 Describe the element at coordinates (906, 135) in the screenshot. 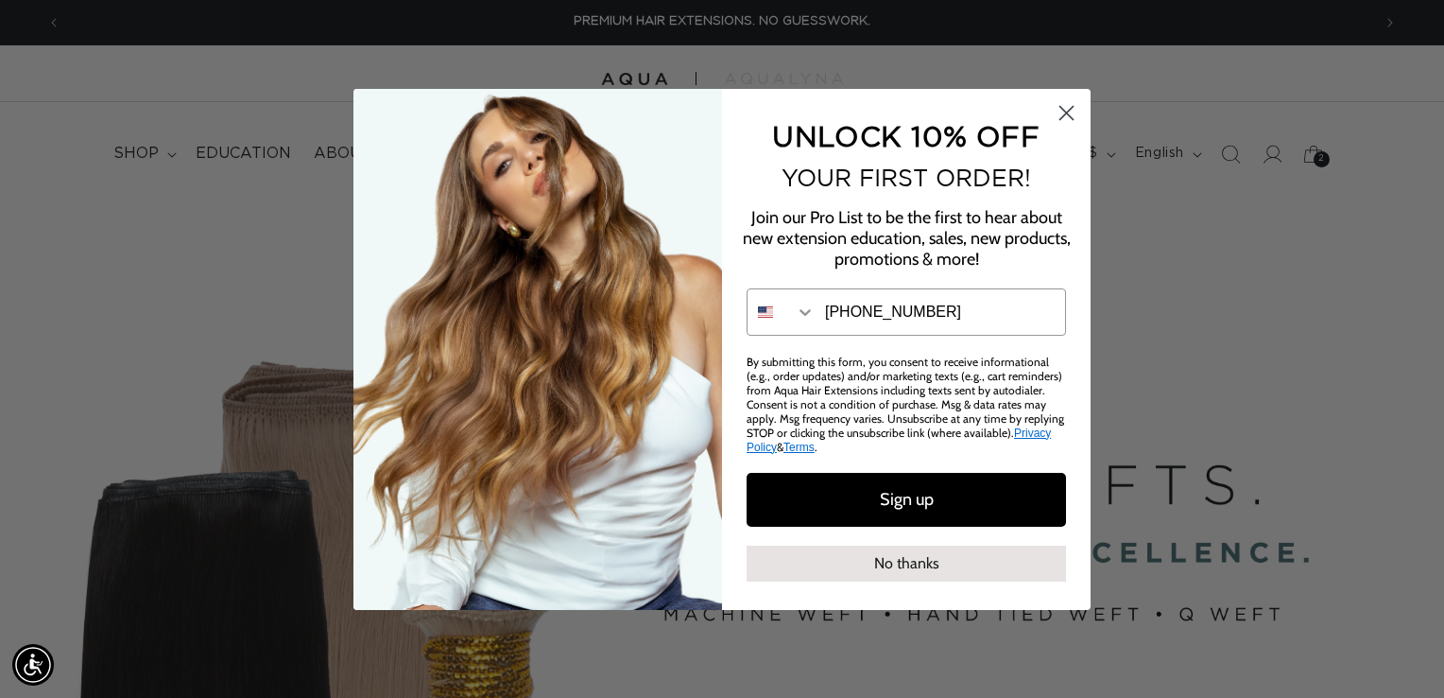

I see `span: UNLOCK 10% OFF` at that location.